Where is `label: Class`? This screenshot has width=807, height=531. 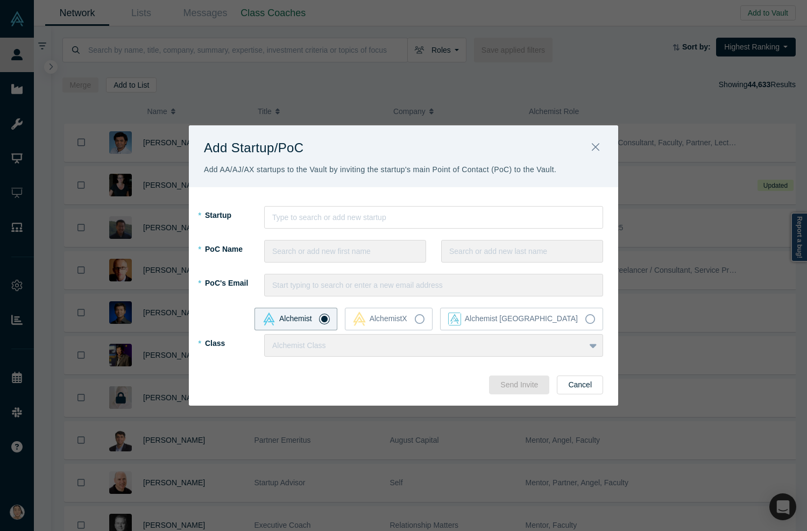 label: Class is located at coordinates (234, 343).